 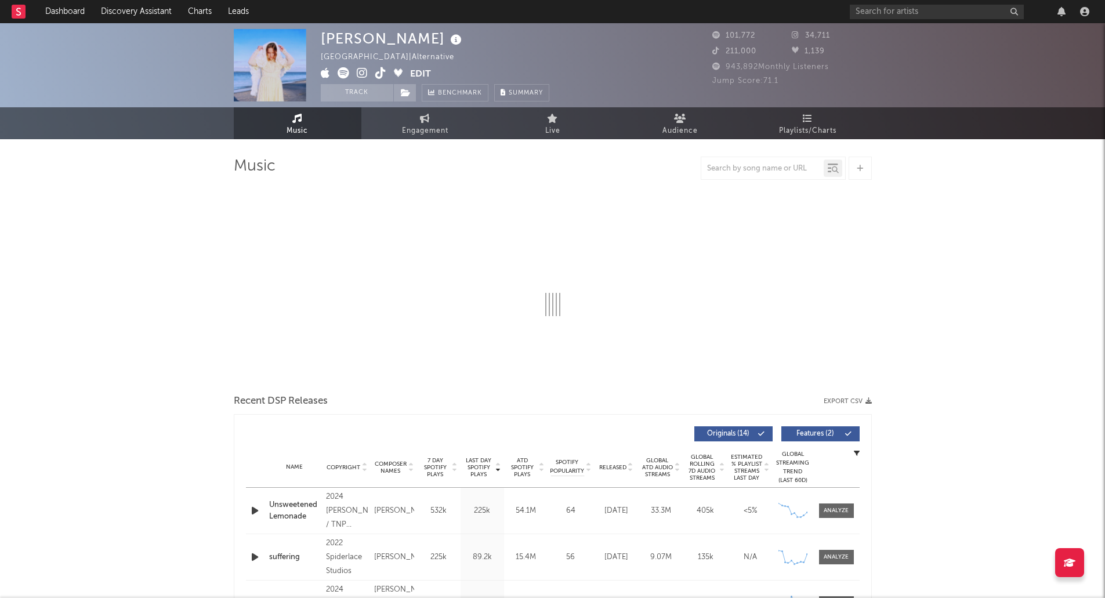 What do you see at coordinates (571, 558) in the screenshot?
I see `div: 56` at bounding box center [571, 558].